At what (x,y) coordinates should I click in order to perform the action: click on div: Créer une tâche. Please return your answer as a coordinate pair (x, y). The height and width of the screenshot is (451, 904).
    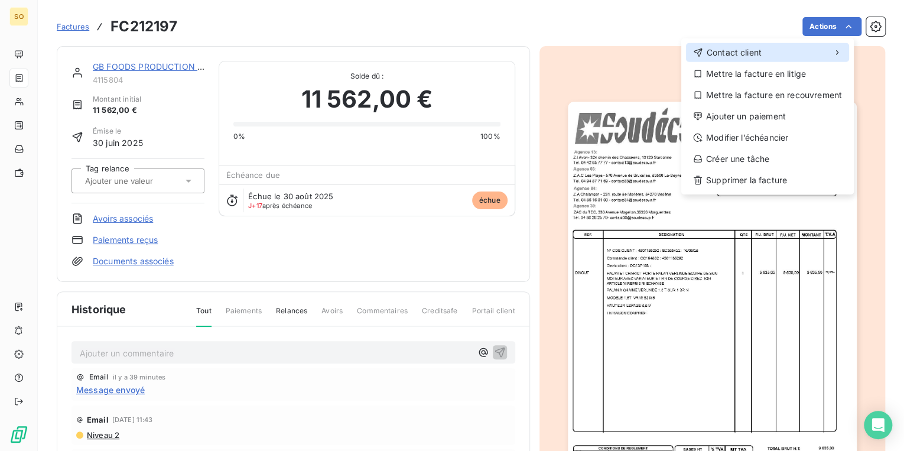
    Looking at the image, I should click on (767, 159).